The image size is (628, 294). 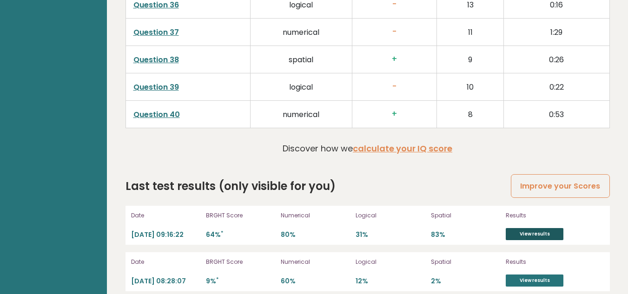 I want to click on td: 8, so click(x=470, y=114).